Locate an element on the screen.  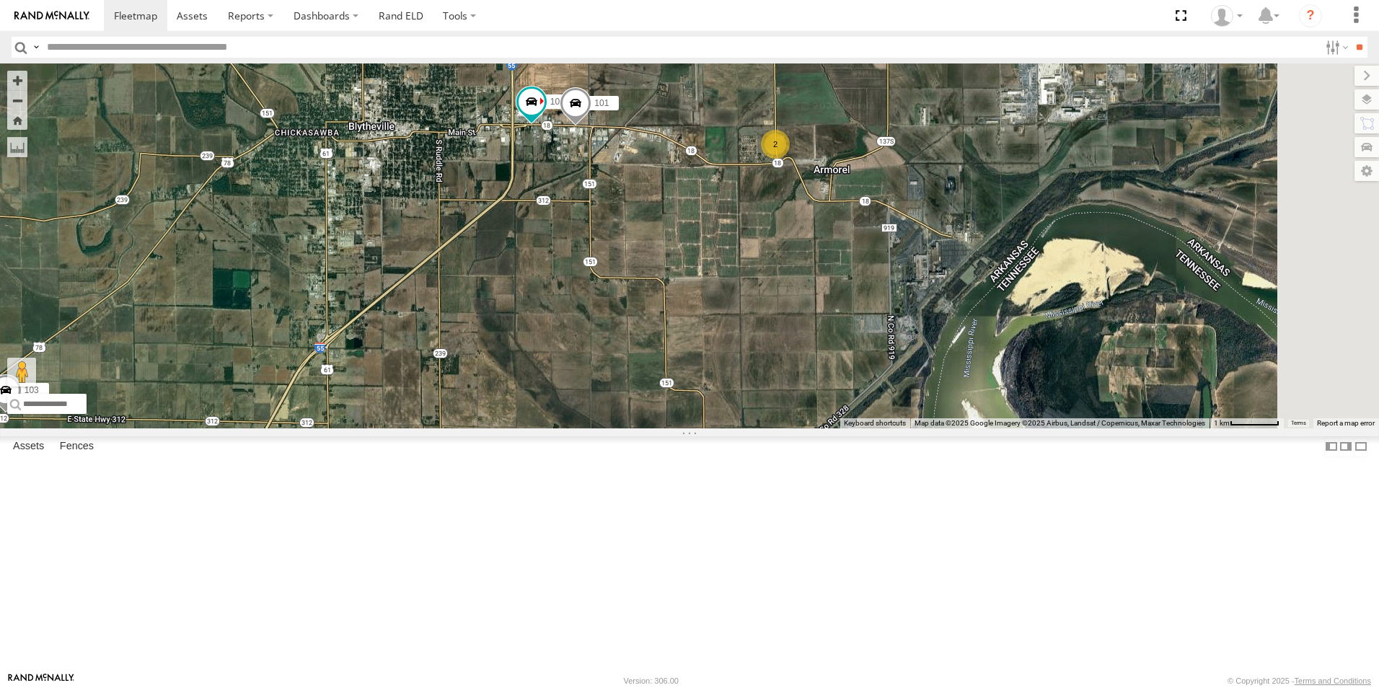
div: © Copyright 2025 - is located at coordinates (1299, 681).